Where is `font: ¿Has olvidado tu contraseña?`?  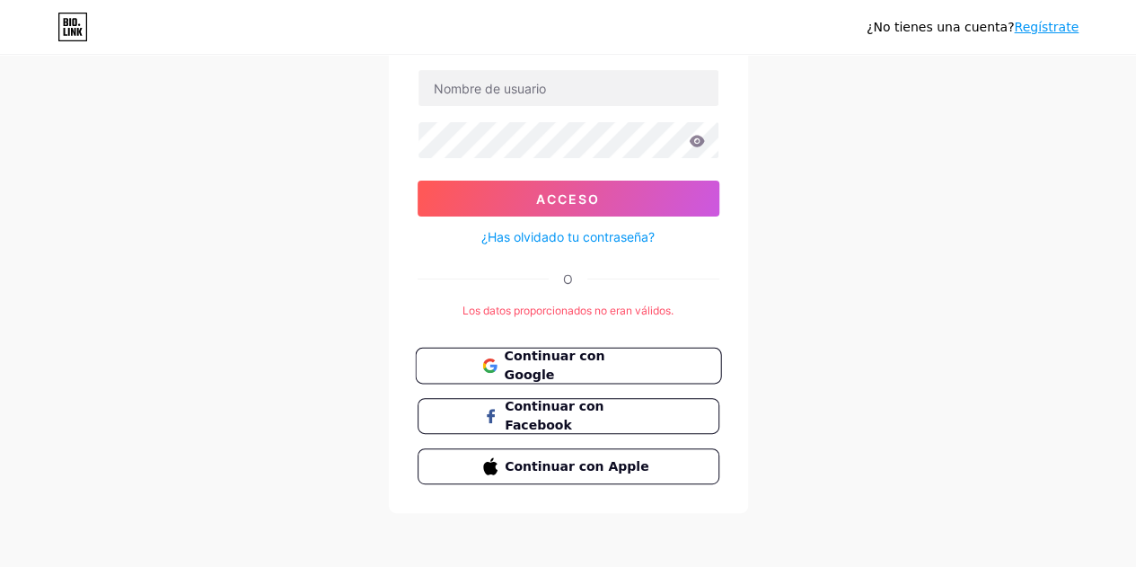 font: ¿Has olvidado tu contraseña? is located at coordinates (568, 236).